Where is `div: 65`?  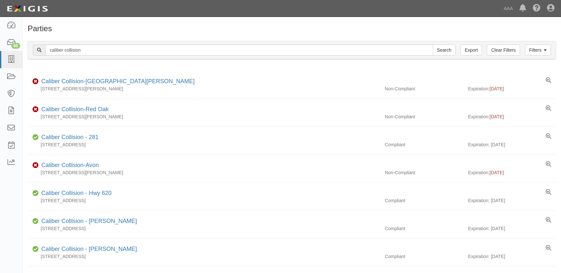 div: 65 is located at coordinates (16, 46).